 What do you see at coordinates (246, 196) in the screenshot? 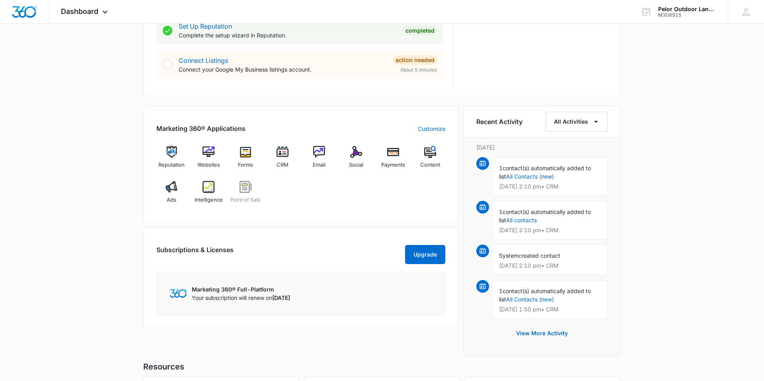
I see `a: Point of Sale` at bounding box center [246, 196].